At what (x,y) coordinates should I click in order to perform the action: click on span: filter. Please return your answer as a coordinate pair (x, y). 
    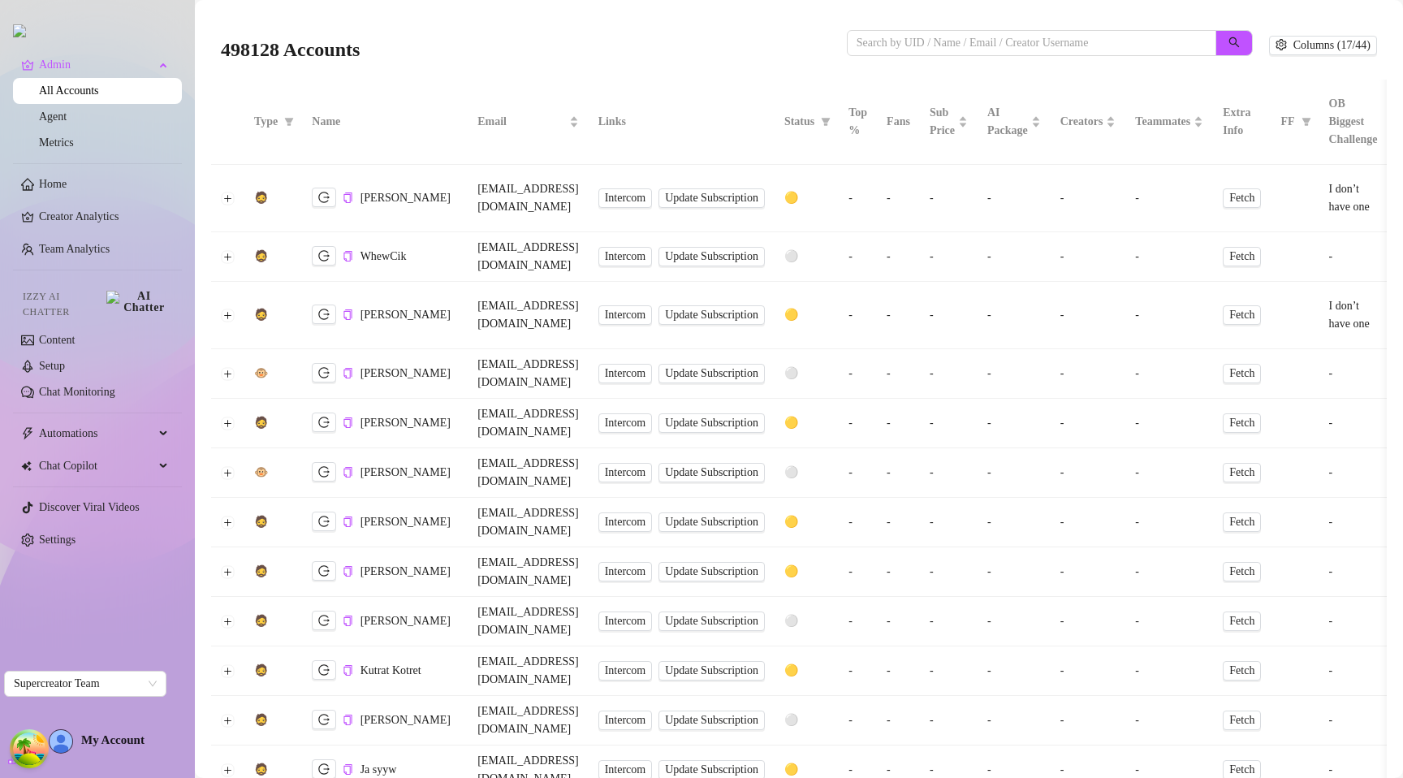
    Looking at the image, I should click on (826, 122).